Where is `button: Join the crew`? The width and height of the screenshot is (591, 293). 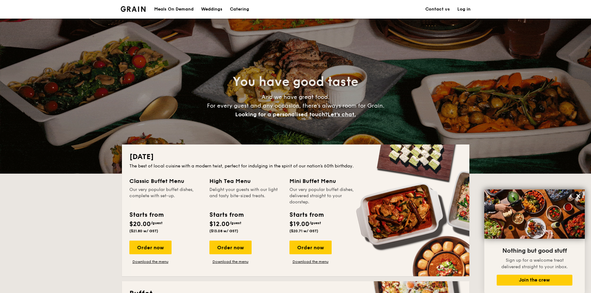 button: Join the crew is located at coordinates (534, 280).